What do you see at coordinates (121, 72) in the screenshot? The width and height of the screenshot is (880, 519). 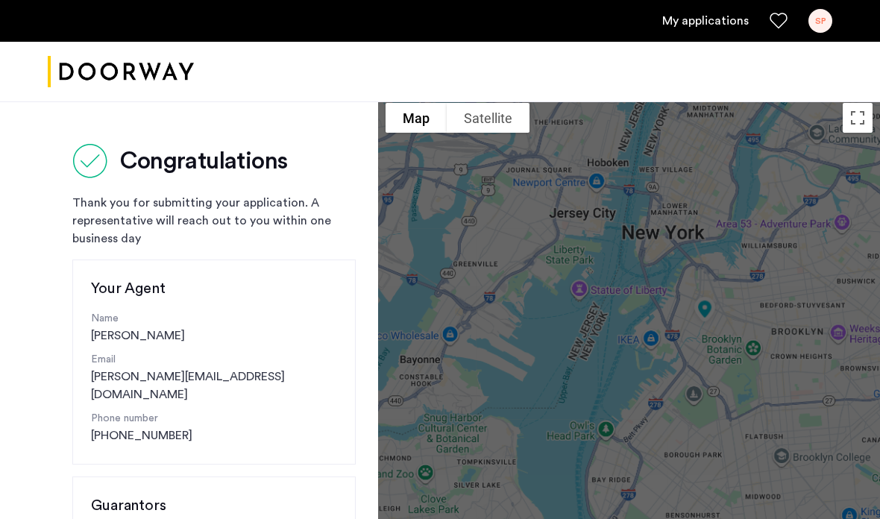 I see `a: Cazamio logo` at bounding box center [121, 72].